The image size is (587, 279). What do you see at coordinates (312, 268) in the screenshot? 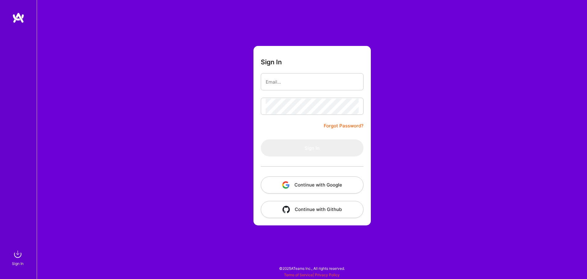
I see `div: © 2025 ATeams Inc., All rights reserved.` at bounding box center [312, 268].